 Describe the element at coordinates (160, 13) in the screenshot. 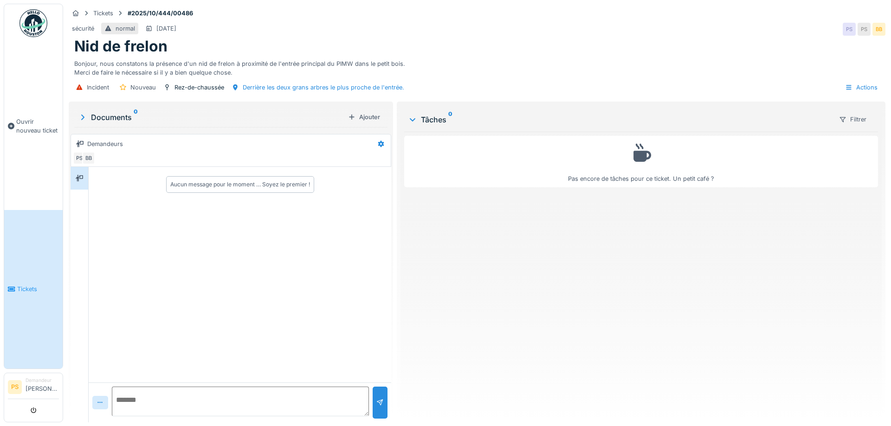

I see `strong: #2025/10/444/00486` at that location.